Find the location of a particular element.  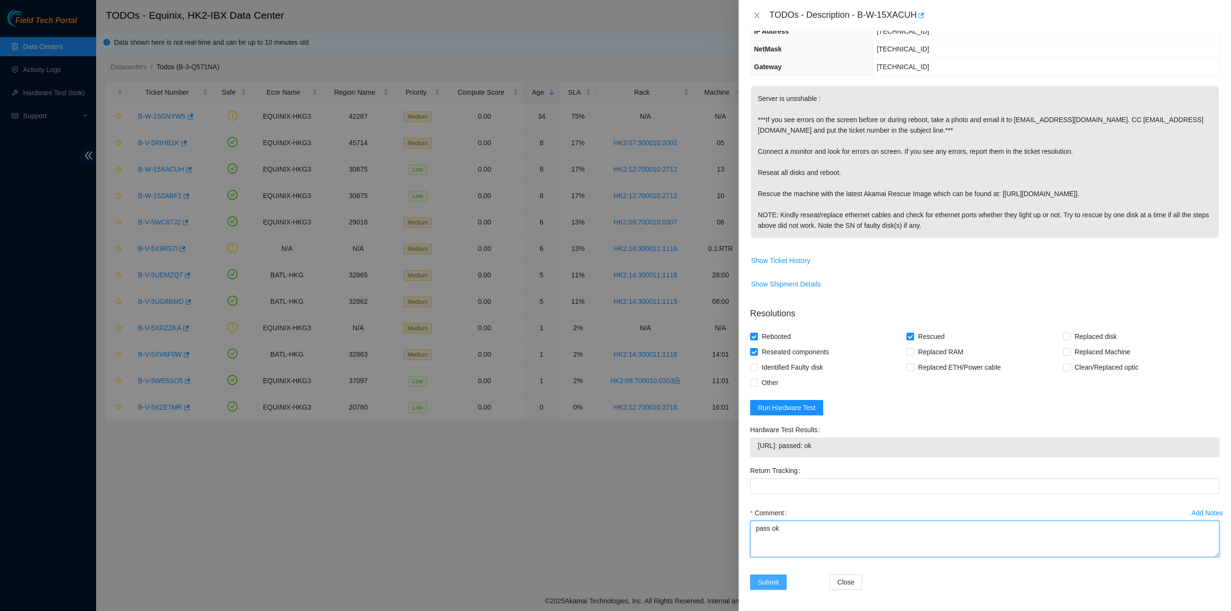

span: Show Shipment Details is located at coordinates (786, 284).